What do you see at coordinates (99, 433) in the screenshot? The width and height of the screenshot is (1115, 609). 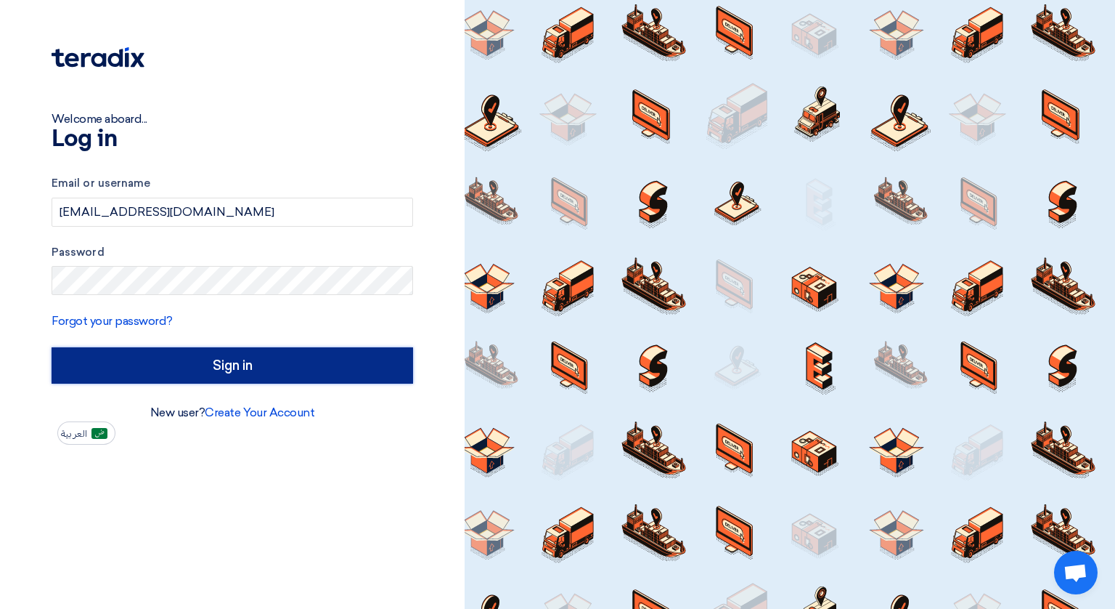 I see `img: ar-AR.png` at bounding box center [99, 433].